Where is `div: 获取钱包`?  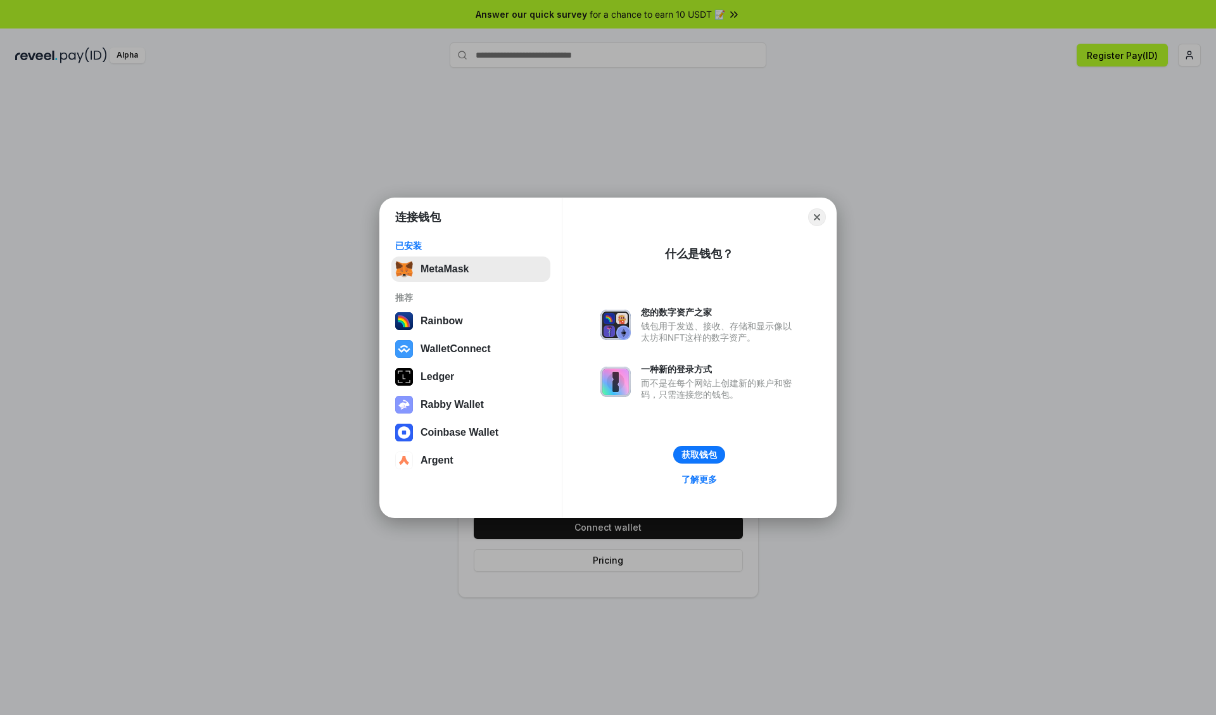
div: 获取钱包 is located at coordinates (699, 455).